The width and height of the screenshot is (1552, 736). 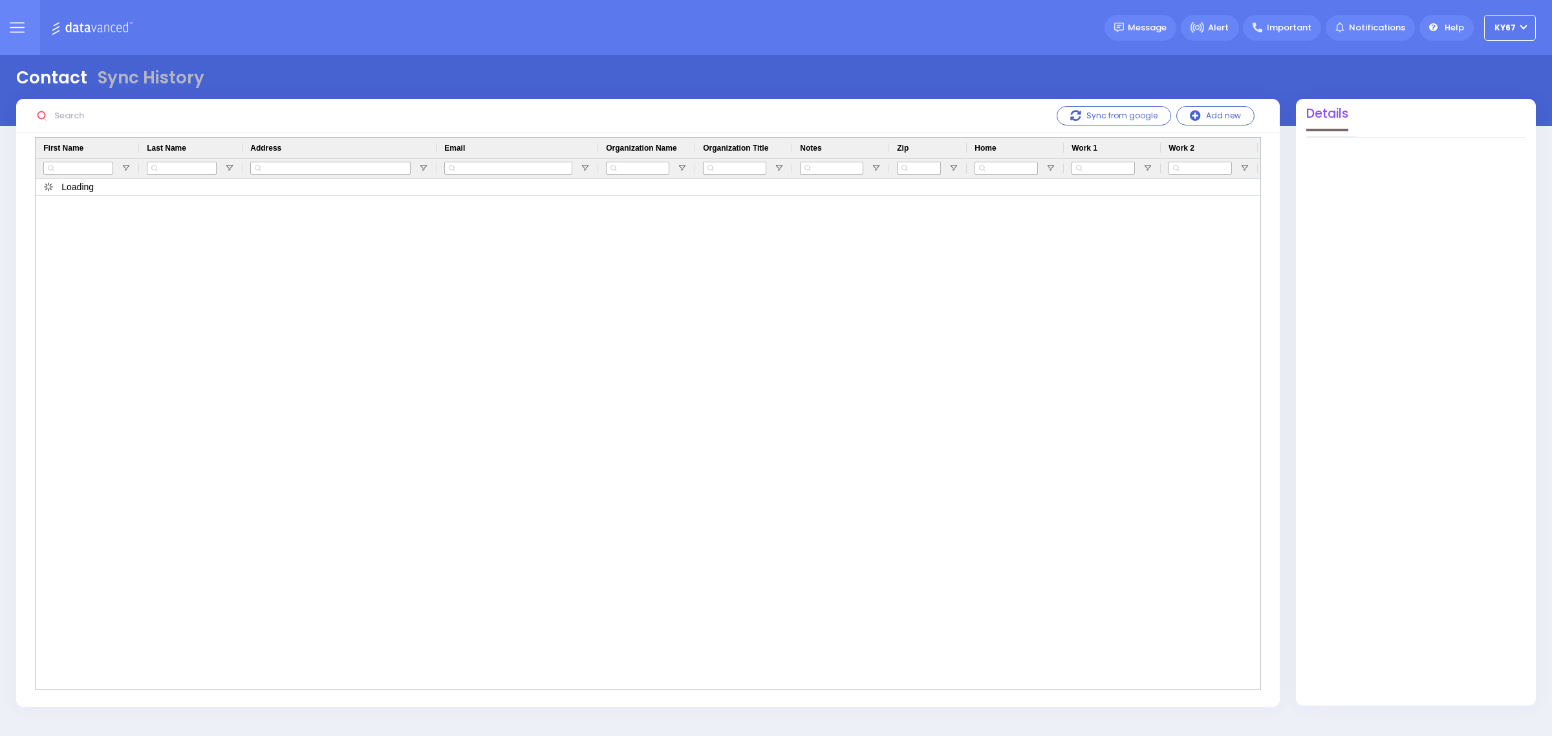 What do you see at coordinates (985, 148) in the screenshot?
I see `span: Home` at bounding box center [985, 148].